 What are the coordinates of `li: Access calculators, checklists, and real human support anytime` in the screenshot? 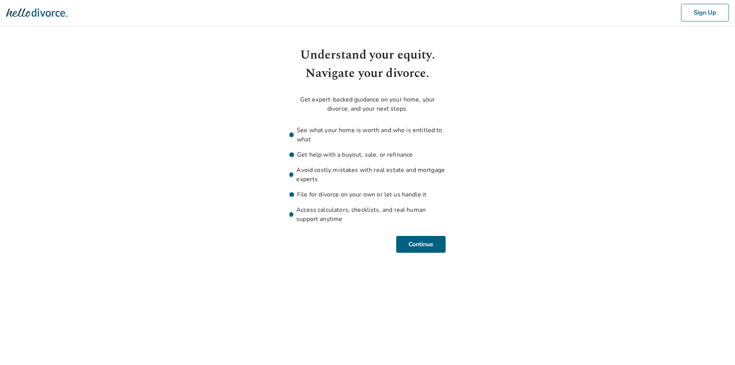 It's located at (368, 214).